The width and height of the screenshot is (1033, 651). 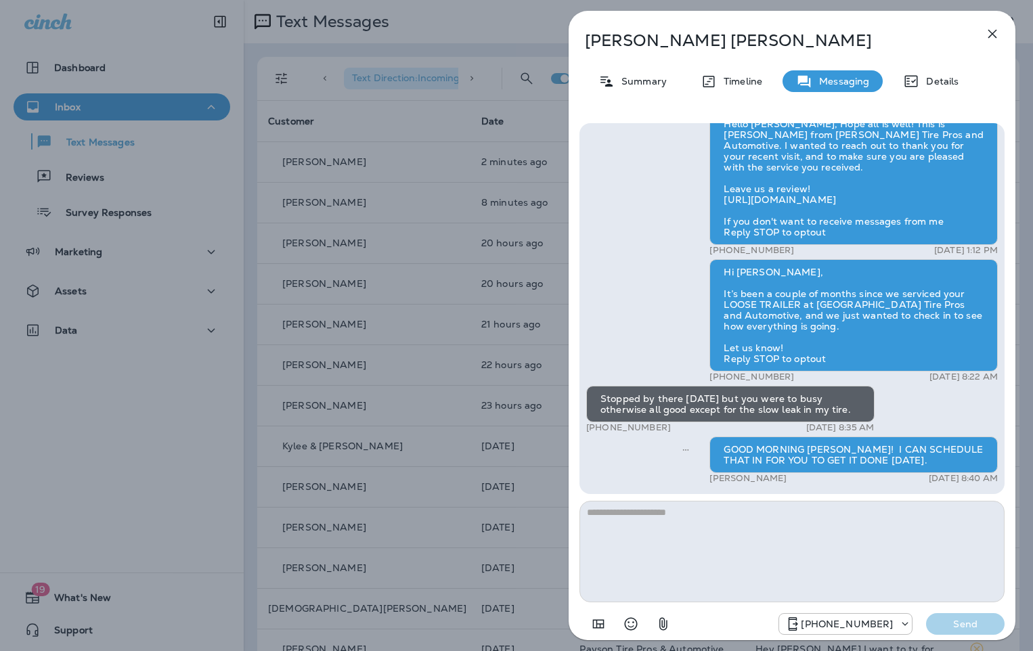 I want to click on button: Select an emoji, so click(x=631, y=624).